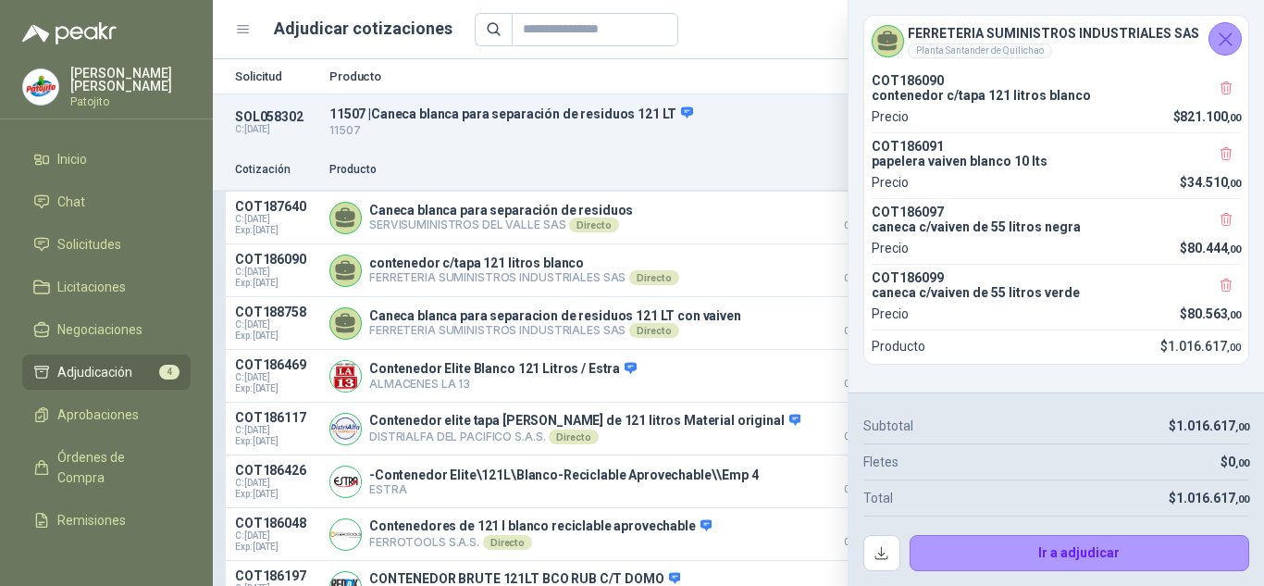  What do you see at coordinates (1214, 314) in the screenshot?
I see `span: 80.563` at bounding box center [1214, 314].